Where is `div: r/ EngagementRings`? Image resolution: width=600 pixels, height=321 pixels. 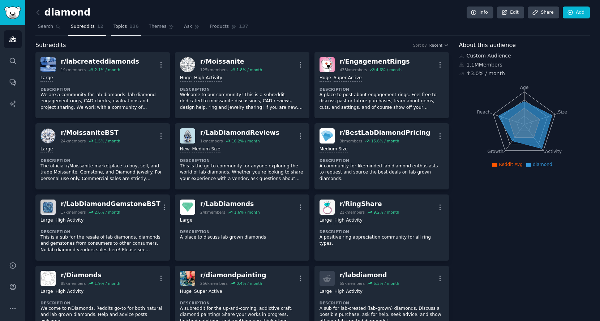 div: r/ EngagementRings is located at coordinates (375, 61).